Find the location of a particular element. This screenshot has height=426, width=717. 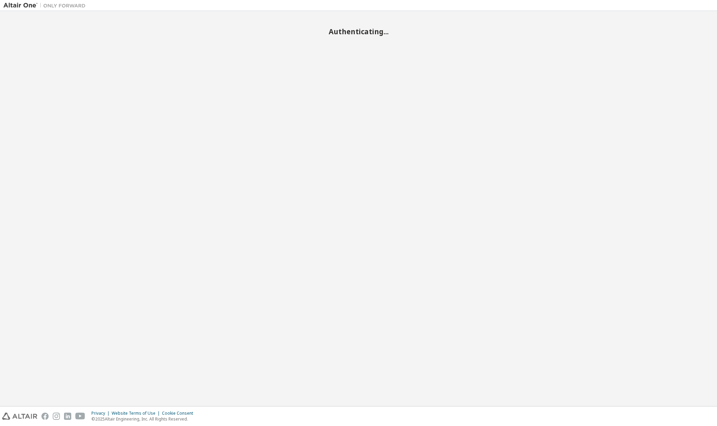

div: Website Terms of Use is located at coordinates (137, 413).